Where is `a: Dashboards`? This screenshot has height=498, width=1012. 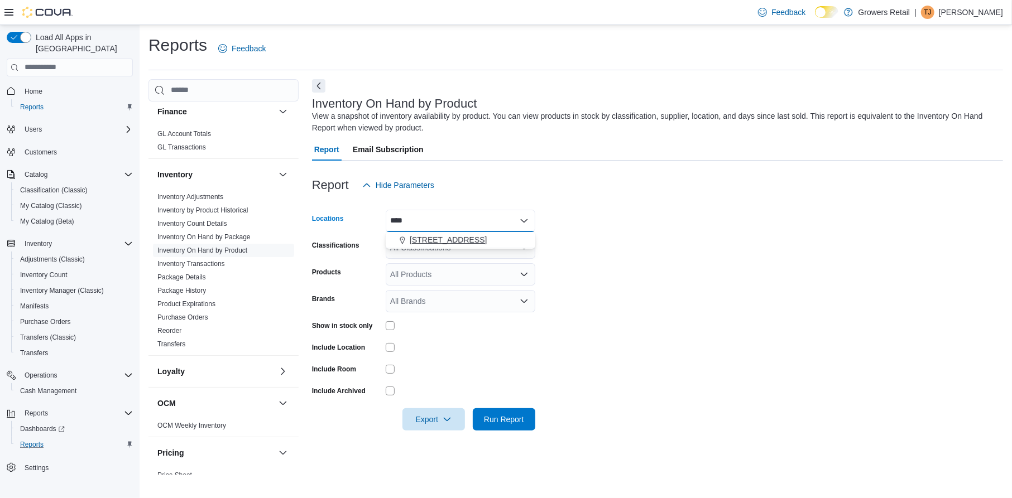 a: Dashboards is located at coordinates (42, 429).